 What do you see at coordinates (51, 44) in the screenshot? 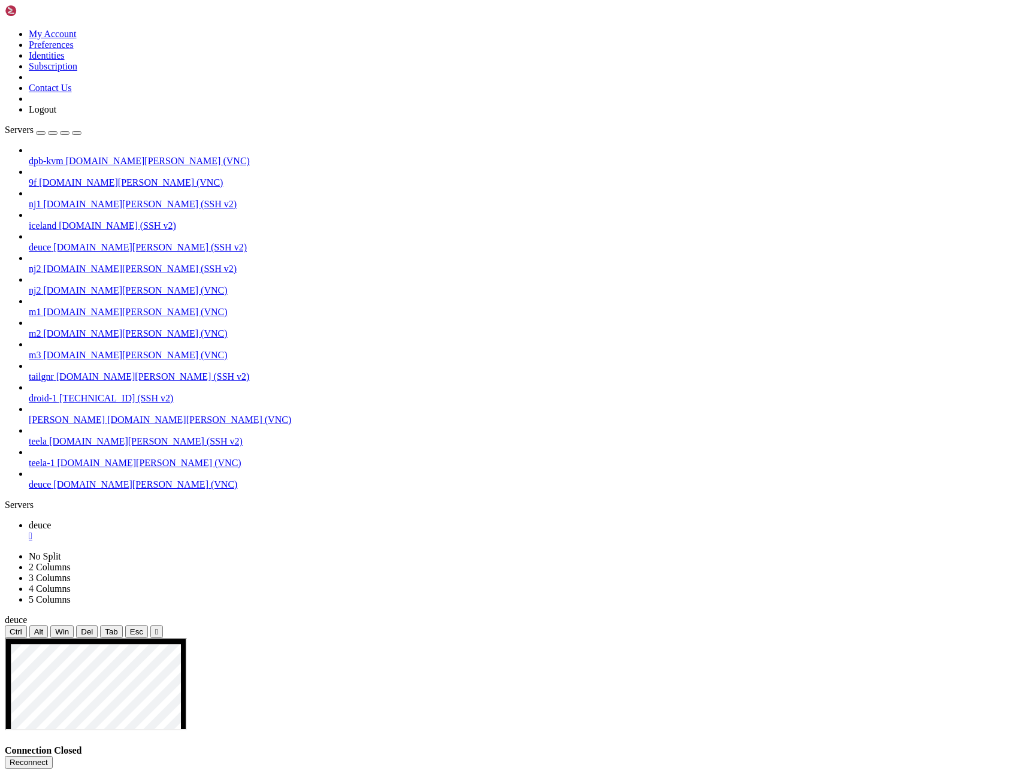
I see `a: Preferences` at bounding box center [51, 44].